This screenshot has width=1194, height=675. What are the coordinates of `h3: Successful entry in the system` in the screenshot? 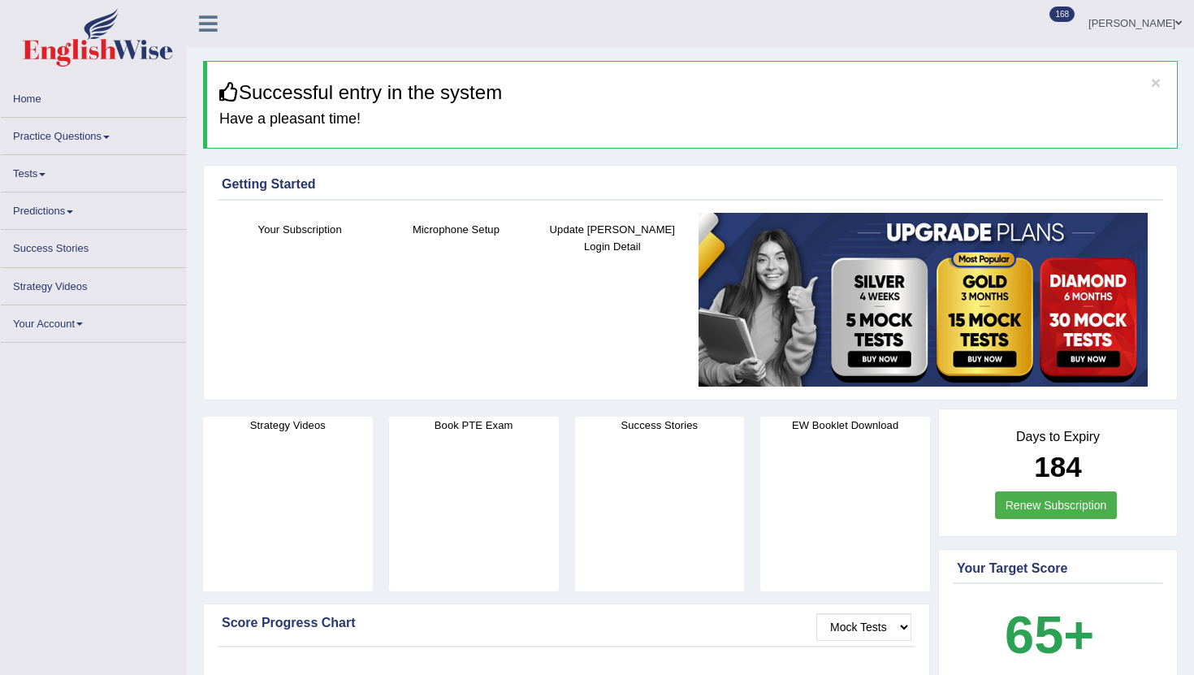 It's located at (692, 93).